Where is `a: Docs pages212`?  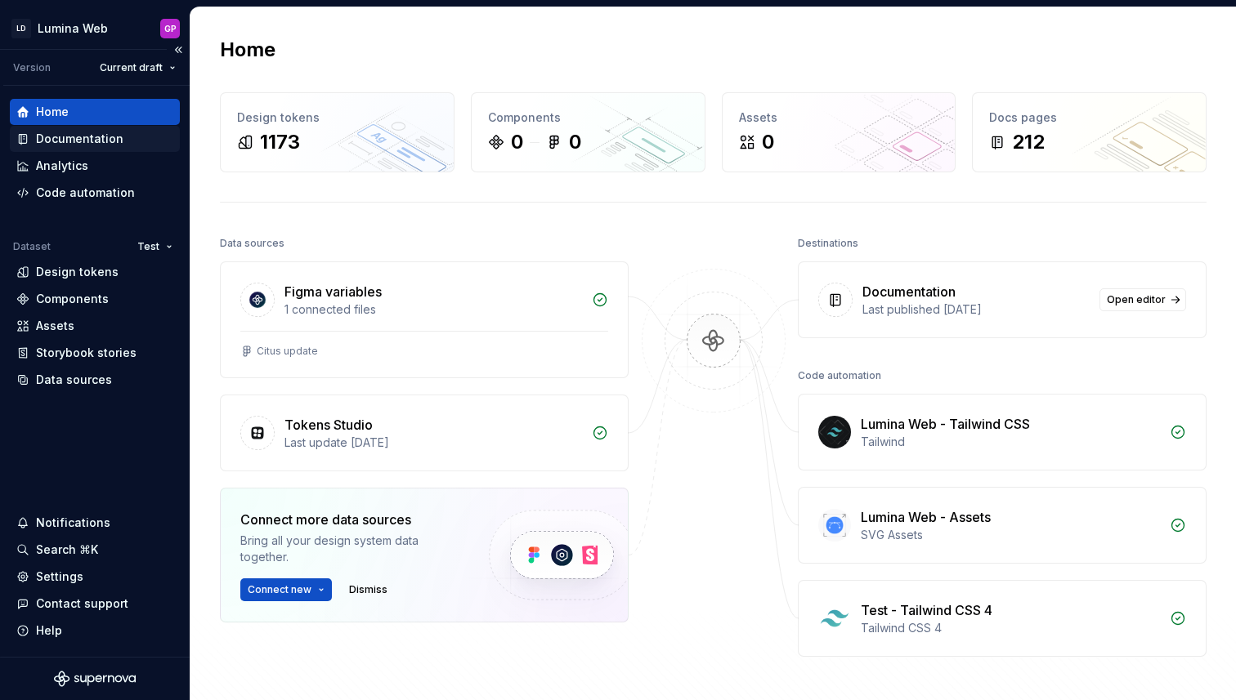
a: Docs pages212 is located at coordinates (1089, 132).